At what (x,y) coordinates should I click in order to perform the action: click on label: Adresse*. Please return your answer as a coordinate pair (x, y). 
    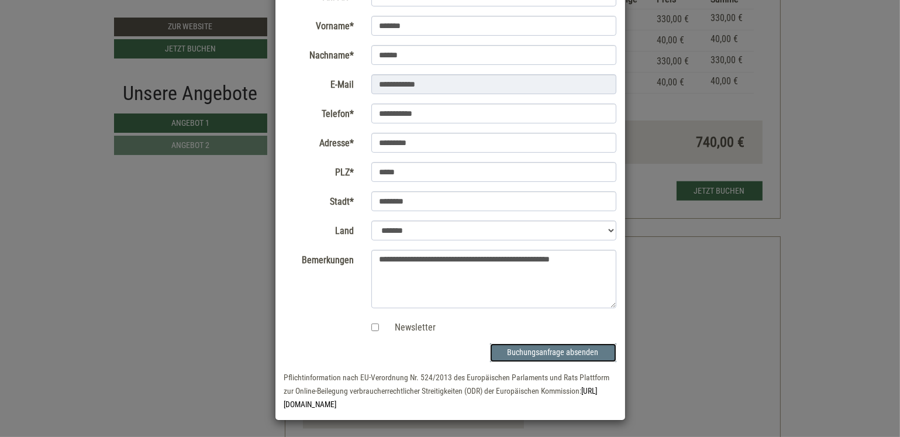
    Looking at the image, I should click on (319, 142).